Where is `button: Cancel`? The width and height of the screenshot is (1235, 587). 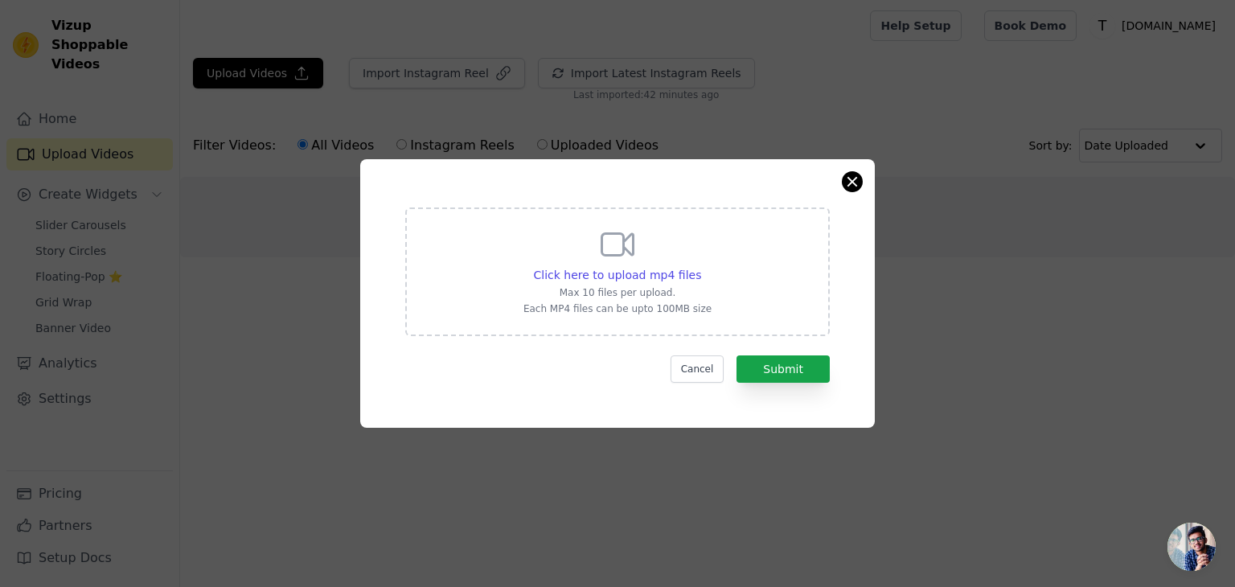
button: Cancel is located at coordinates (697, 369).